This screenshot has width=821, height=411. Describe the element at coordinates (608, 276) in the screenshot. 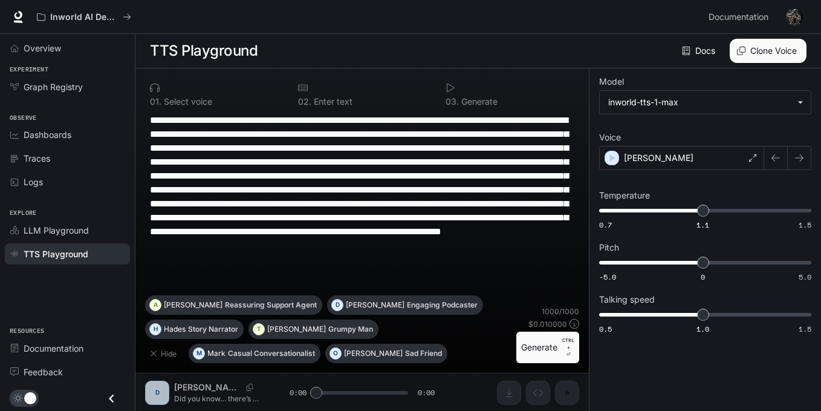

I see `span: -5.0` at that location.